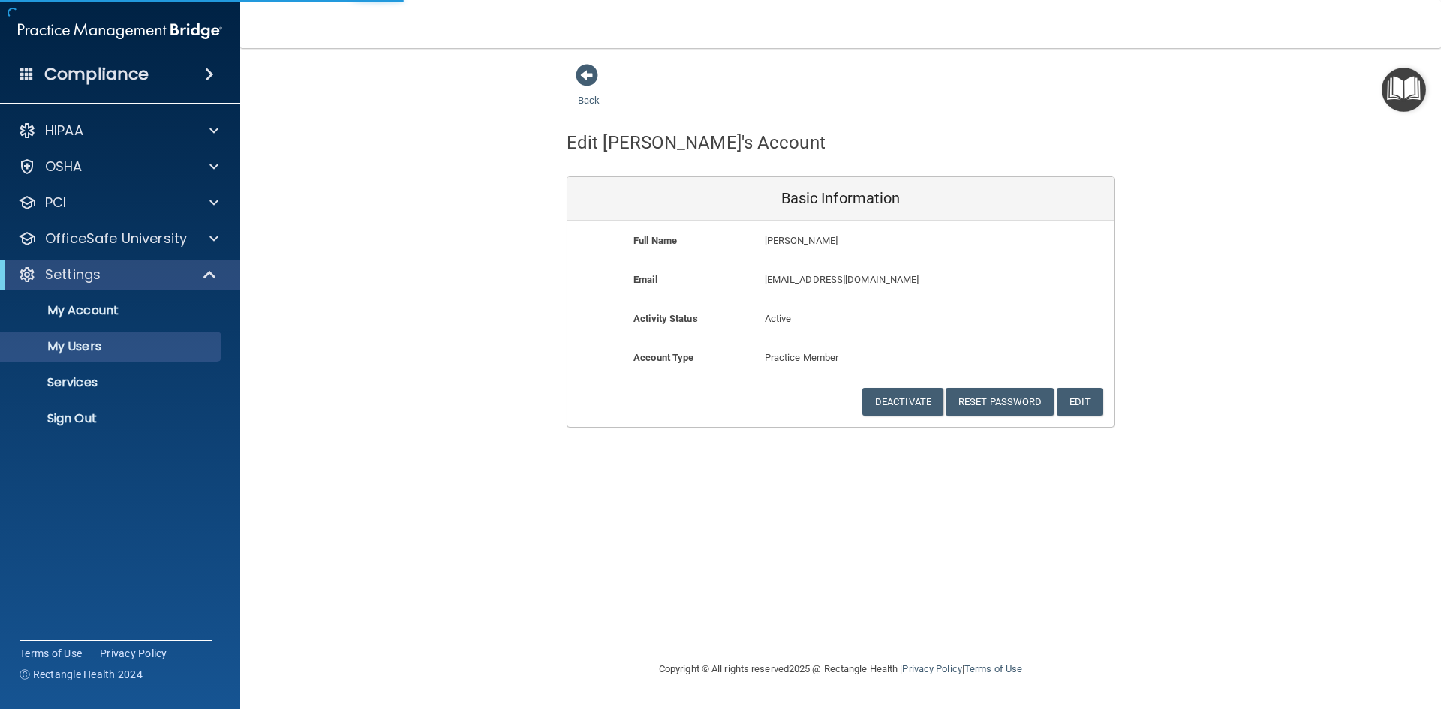 The image size is (1441, 709). Describe the element at coordinates (73, 275) in the screenshot. I see `p: Settings` at that location.